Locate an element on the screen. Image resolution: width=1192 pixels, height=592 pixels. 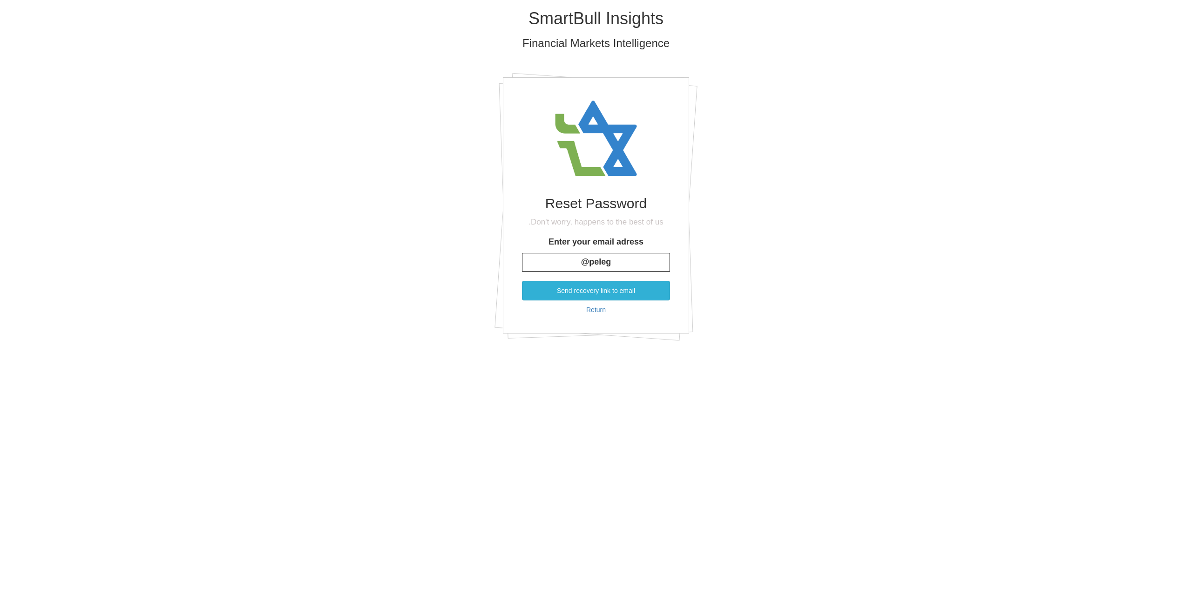
a: Return is located at coordinates (596, 310).